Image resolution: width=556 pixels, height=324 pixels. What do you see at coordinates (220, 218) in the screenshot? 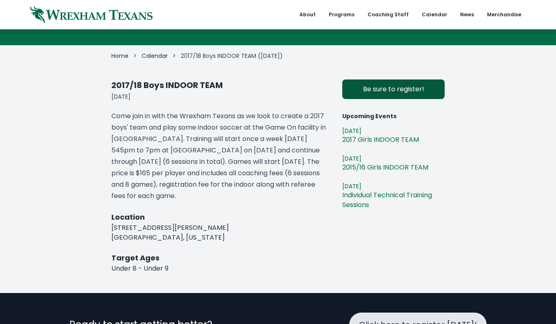
I see `h3: Location` at bounding box center [220, 218].